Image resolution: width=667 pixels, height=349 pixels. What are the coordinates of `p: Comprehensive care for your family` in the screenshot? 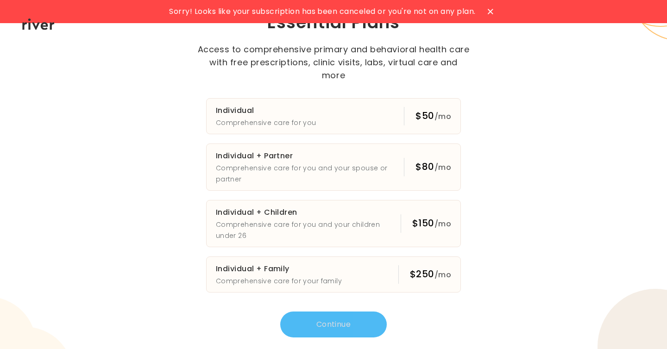 It's located at (279, 281).